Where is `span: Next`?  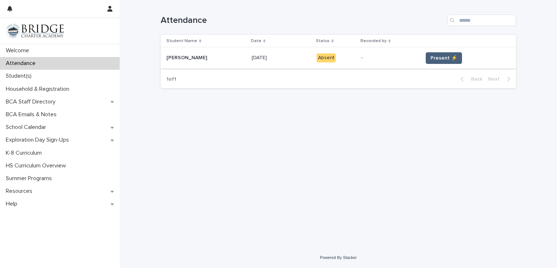 span: Next is located at coordinates (496, 79).